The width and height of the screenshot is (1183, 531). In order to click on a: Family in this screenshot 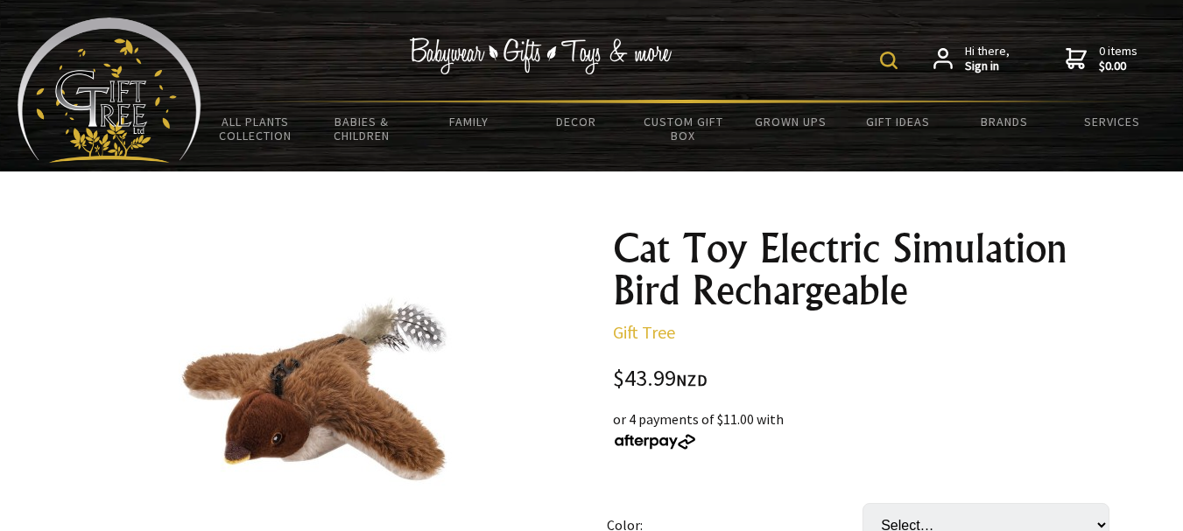, I will do `click(469, 122)`.